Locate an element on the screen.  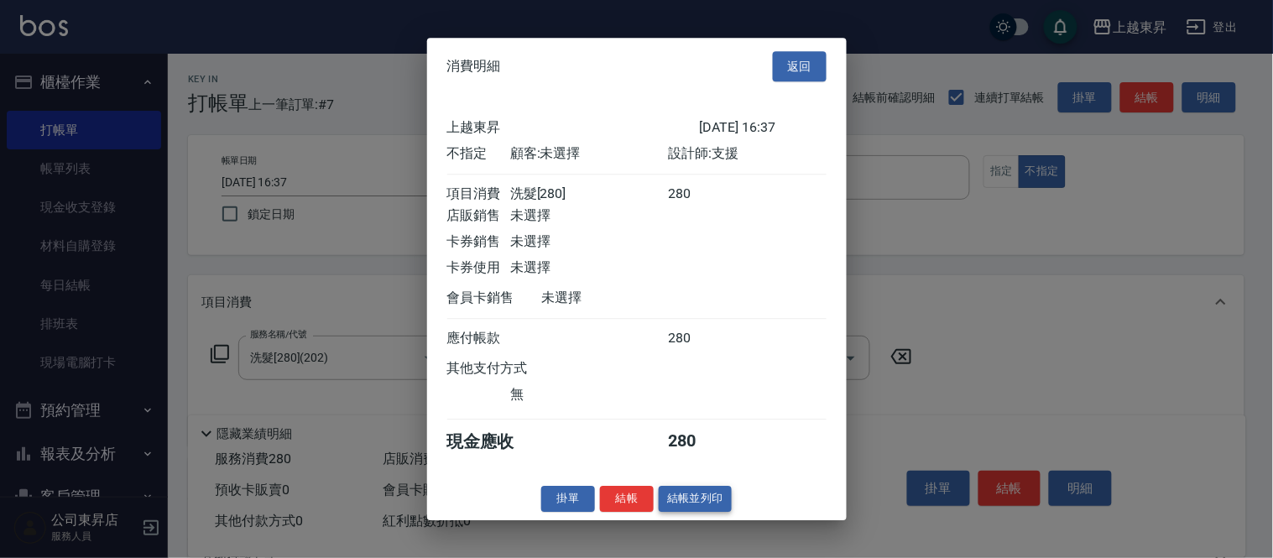
div: 卡券銷售 is located at coordinates (478, 242).